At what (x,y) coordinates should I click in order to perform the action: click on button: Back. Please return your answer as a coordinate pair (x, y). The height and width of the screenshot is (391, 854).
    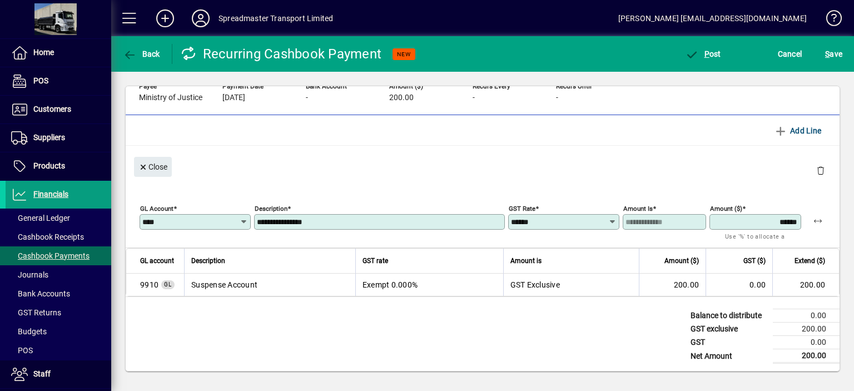
    Looking at the image, I should click on (141, 54).